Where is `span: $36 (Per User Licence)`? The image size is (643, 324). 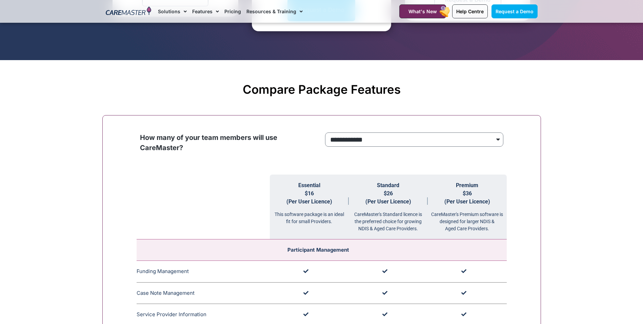
span: $36 (Per User Licence) is located at coordinates (467, 197).